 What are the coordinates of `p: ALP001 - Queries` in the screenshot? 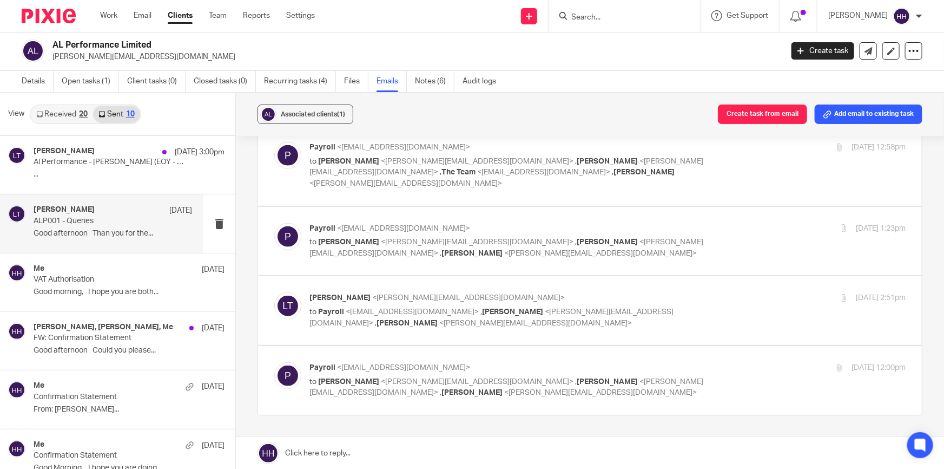 It's located at (97, 221).